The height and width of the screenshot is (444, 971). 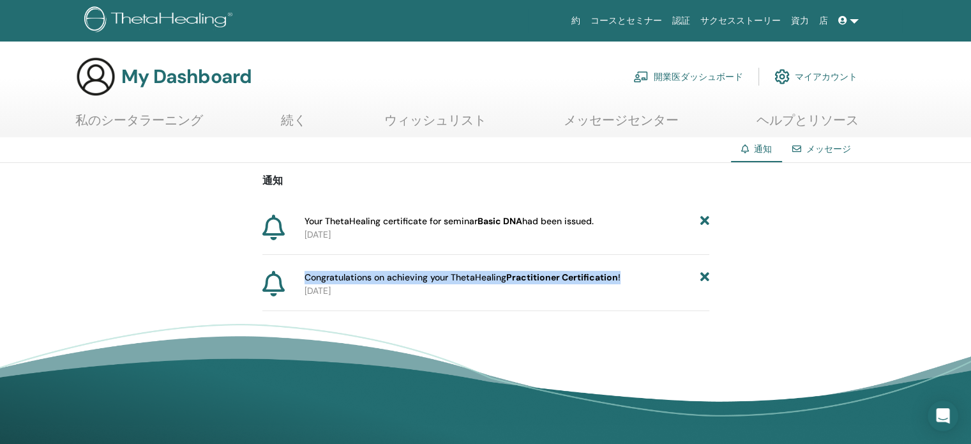 What do you see at coordinates (829, 149) in the screenshot?
I see `a: メッセージ` at bounding box center [829, 149].